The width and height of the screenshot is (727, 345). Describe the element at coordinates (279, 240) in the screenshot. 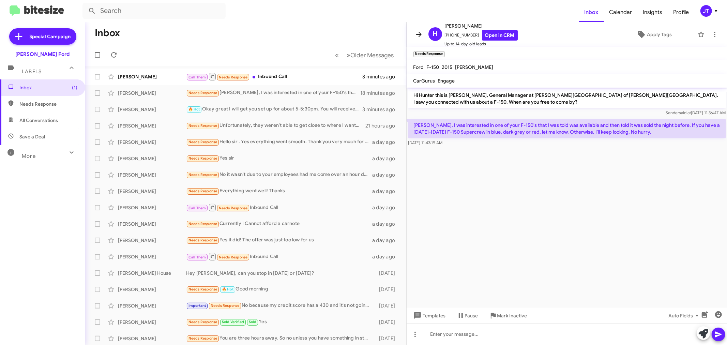

I see `div: Yes it did! The offer was just too low for us` at that location.